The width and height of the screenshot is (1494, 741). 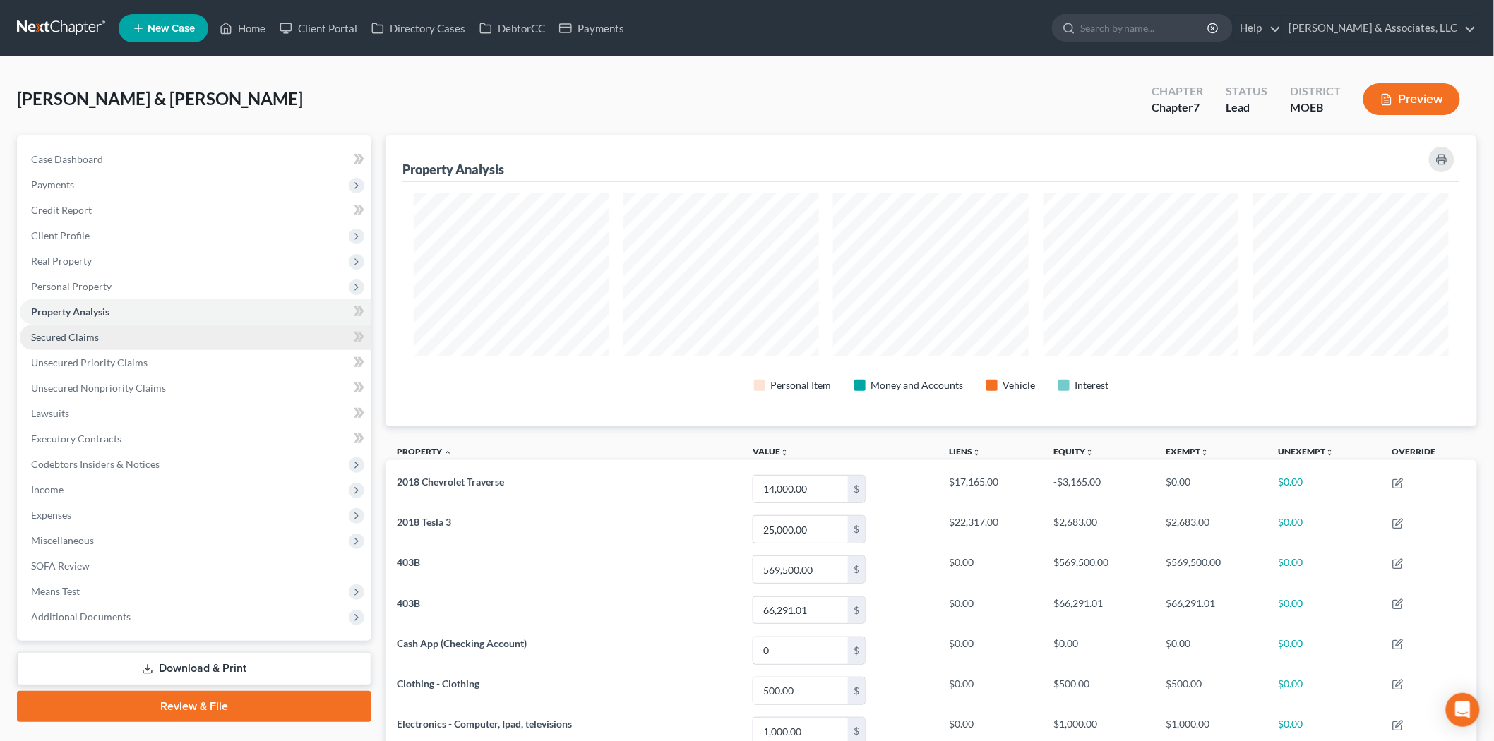 What do you see at coordinates (418, 28) in the screenshot?
I see `a: Directory Cases` at bounding box center [418, 28].